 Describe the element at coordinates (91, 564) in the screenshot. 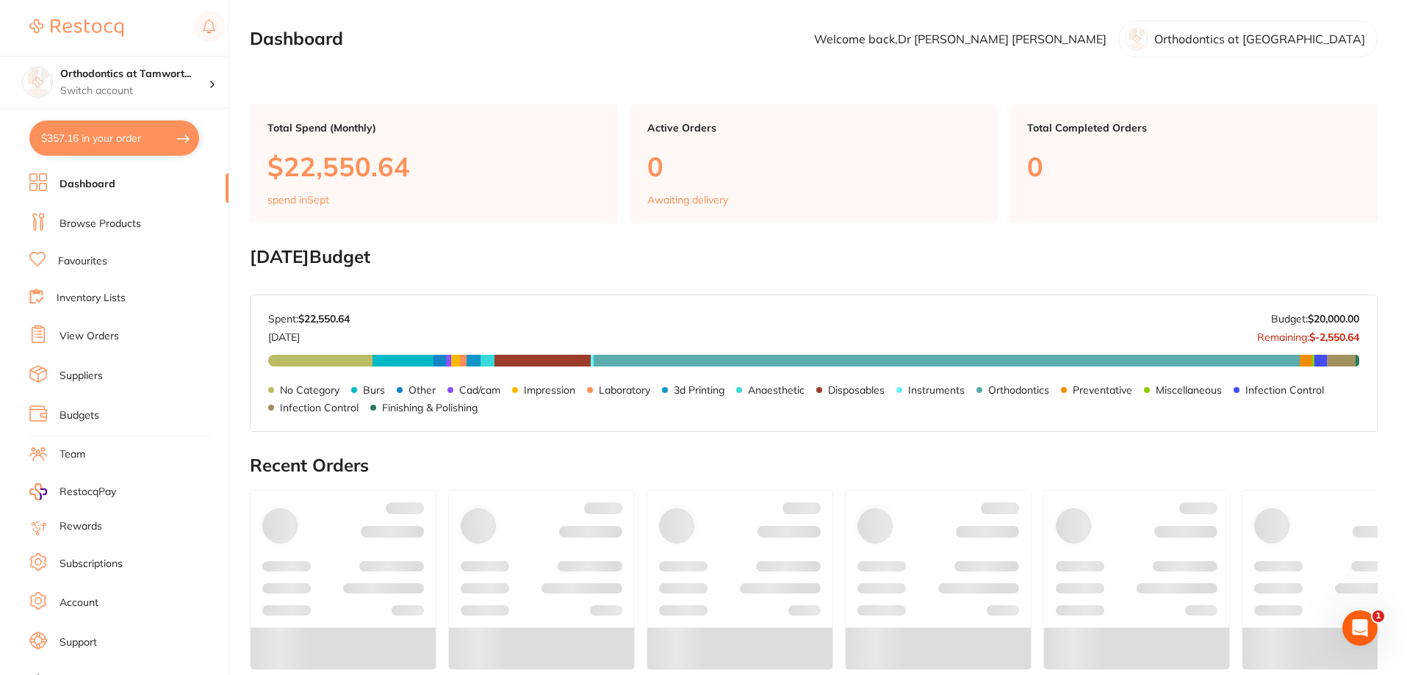

I see `a: Subscriptions` at that location.